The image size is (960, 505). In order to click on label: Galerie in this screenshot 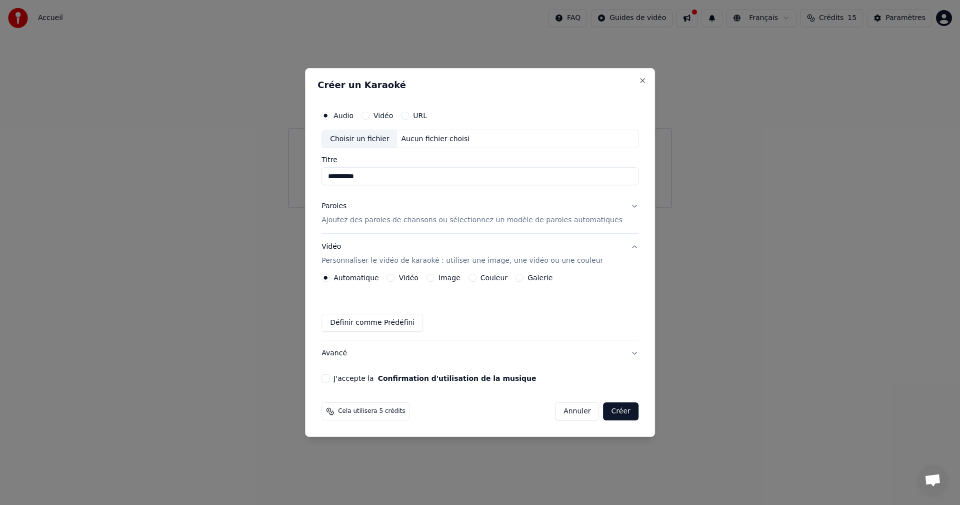, I will do `click(540, 278)`.